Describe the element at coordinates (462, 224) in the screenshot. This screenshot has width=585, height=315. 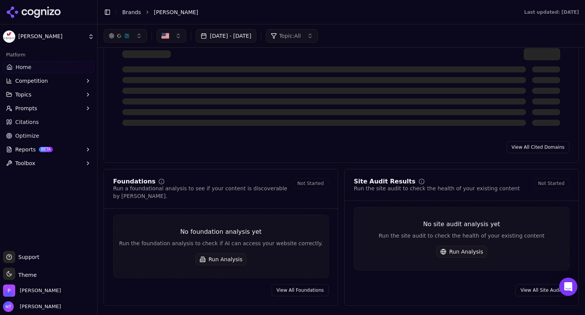
I see `div: No site audit analysis yet` at that location.